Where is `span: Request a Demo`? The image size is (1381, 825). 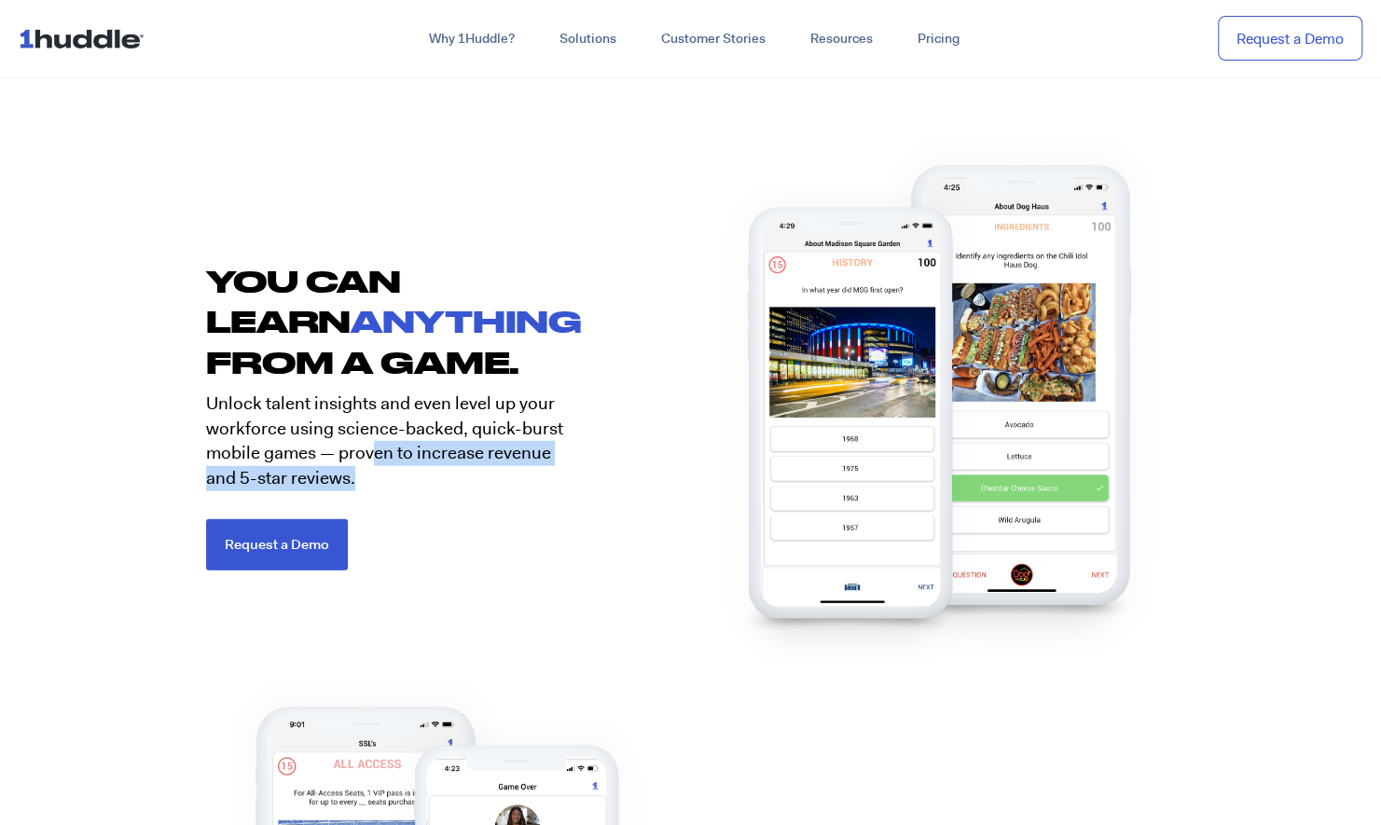
span: Request a Demo is located at coordinates (277, 545).